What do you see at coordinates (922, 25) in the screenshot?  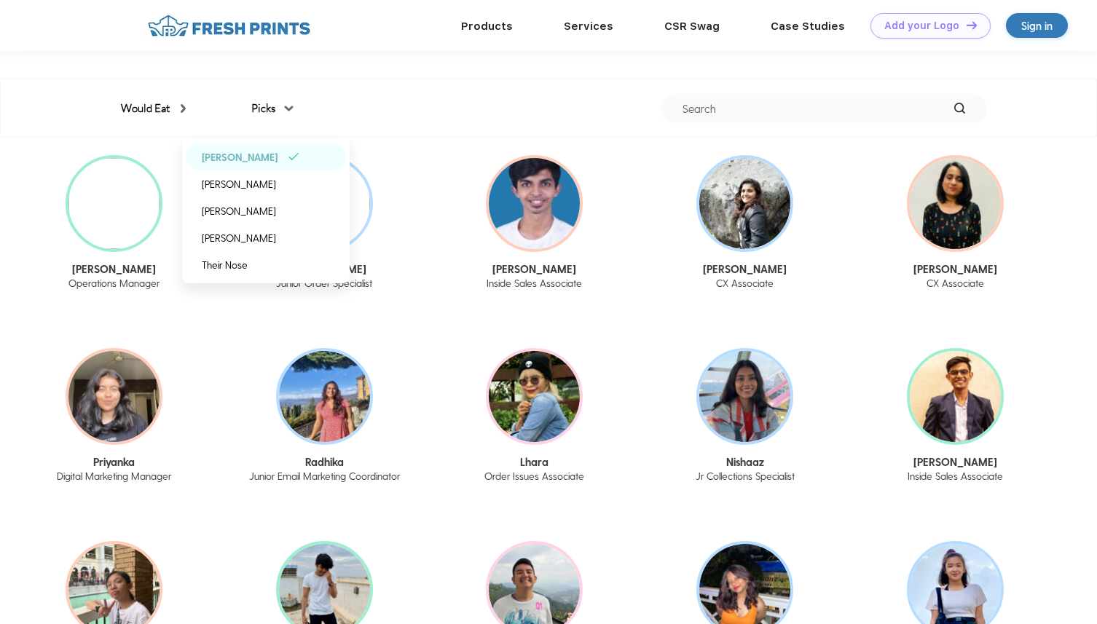 I see `div: Add your Logo` at bounding box center [922, 25].